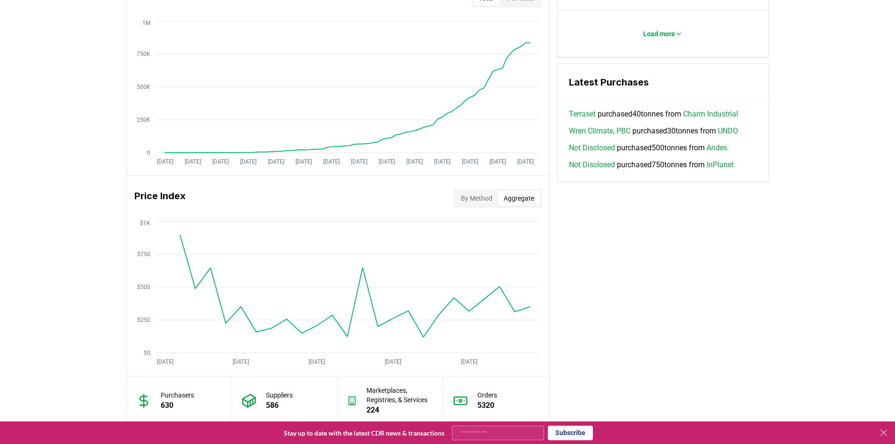 Image resolution: width=895 pixels, height=444 pixels. What do you see at coordinates (144, 287) in the screenshot?
I see `tspan: $500` at bounding box center [144, 287].